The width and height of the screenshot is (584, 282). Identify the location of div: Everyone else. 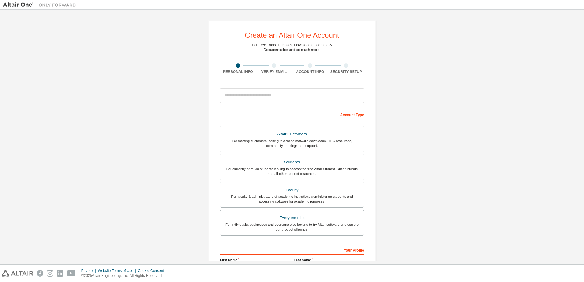
(292, 218).